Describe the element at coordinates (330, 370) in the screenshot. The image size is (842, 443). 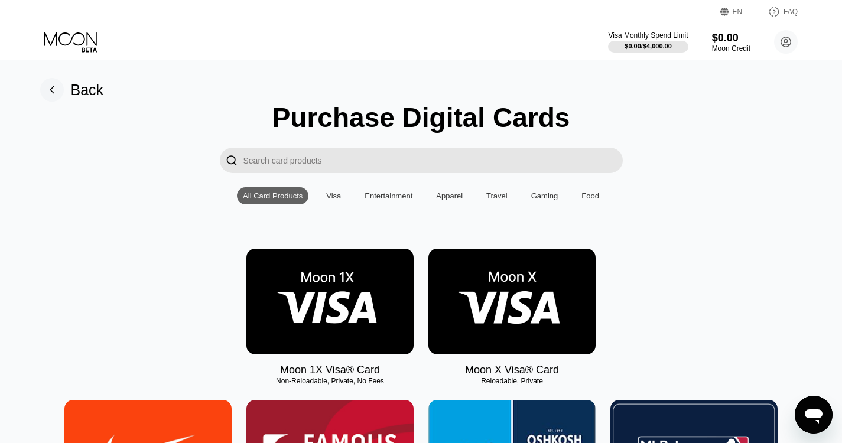
I see `div: Moon 1X Visa® Card` at that location.